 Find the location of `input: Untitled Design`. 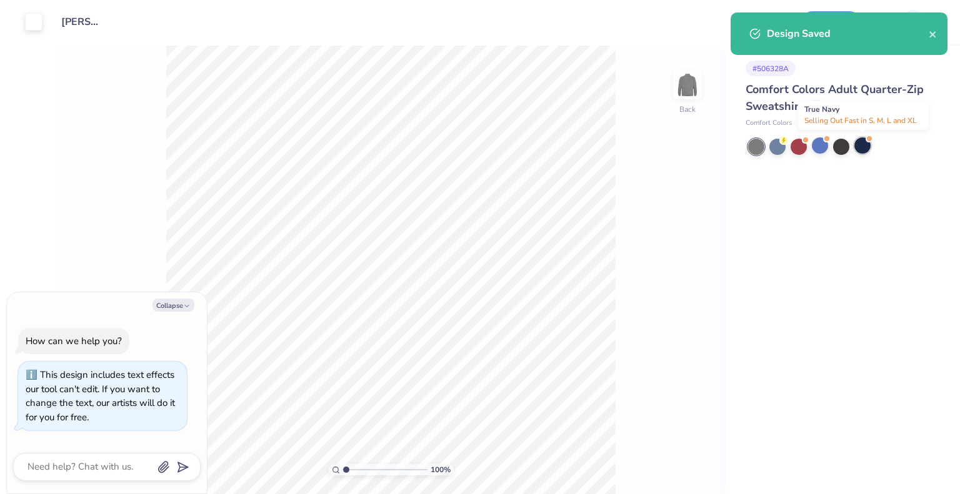

input: Untitled Design is located at coordinates (82, 22).